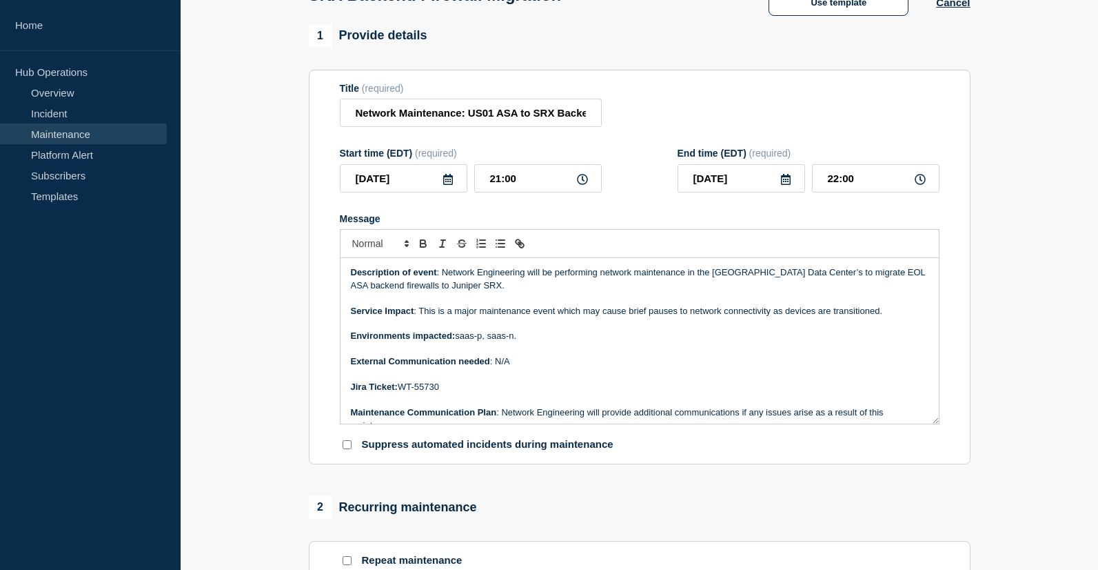  I want to click on button: Toggle link, so click(520, 243).